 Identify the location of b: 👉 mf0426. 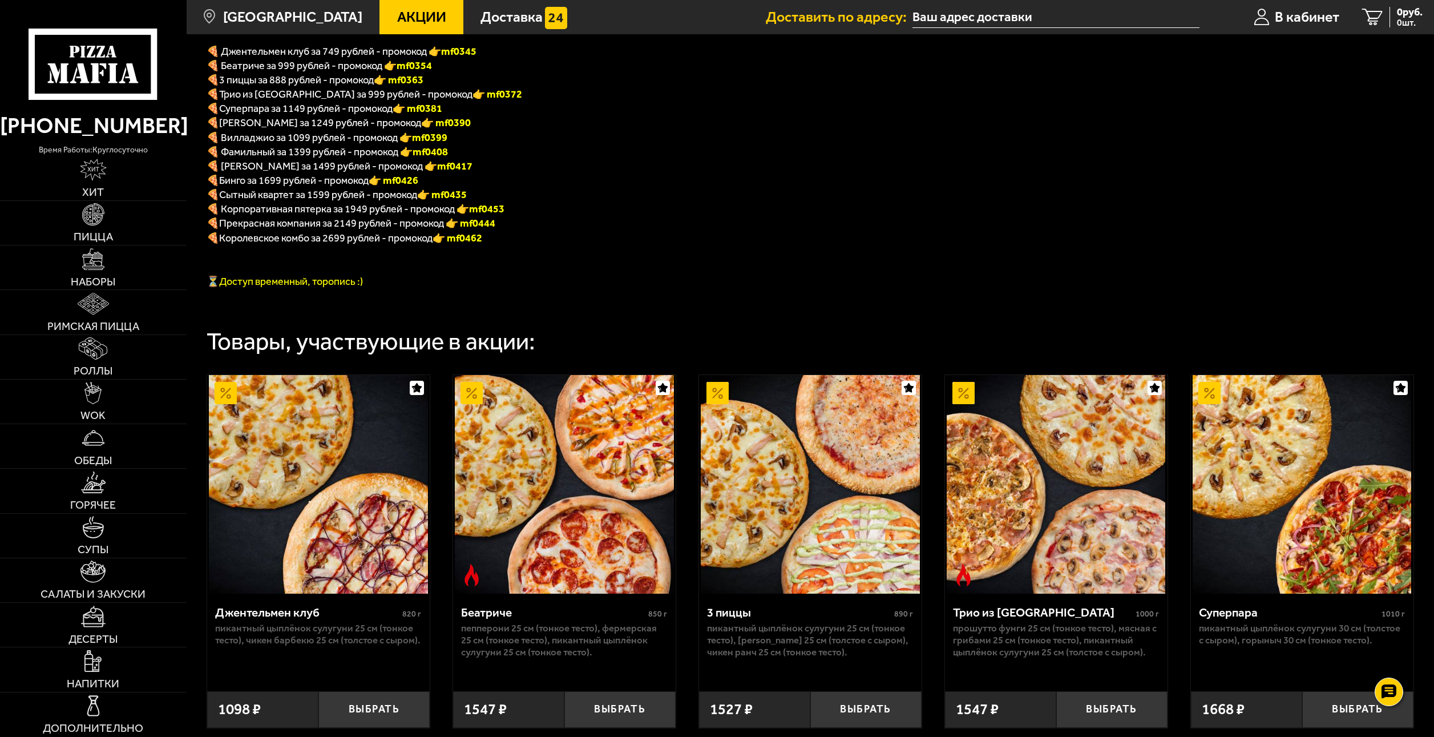
(393, 180).